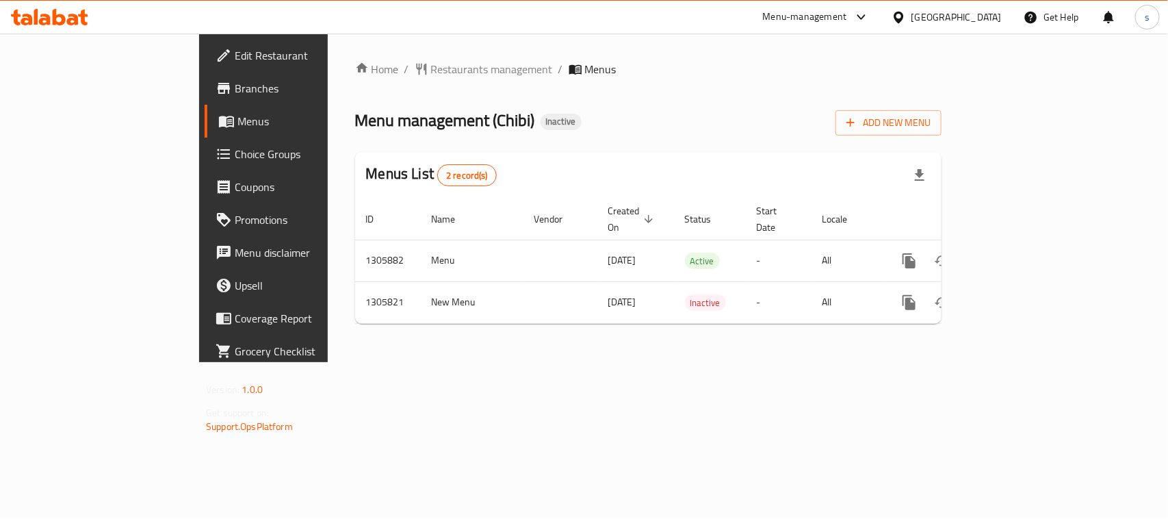  What do you see at coordinates (492, 69) in the screenshot?
I see `span: Restaurants management` at bounding box center [492, 69].